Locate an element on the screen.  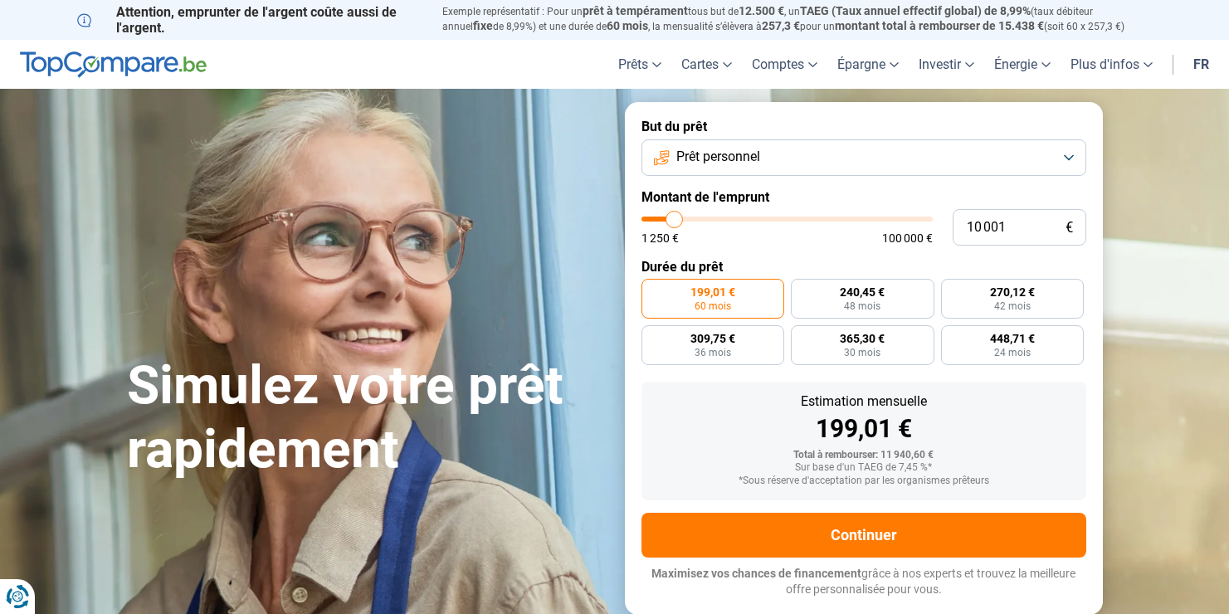
a: Prêts is located at coordinates (640, 64).